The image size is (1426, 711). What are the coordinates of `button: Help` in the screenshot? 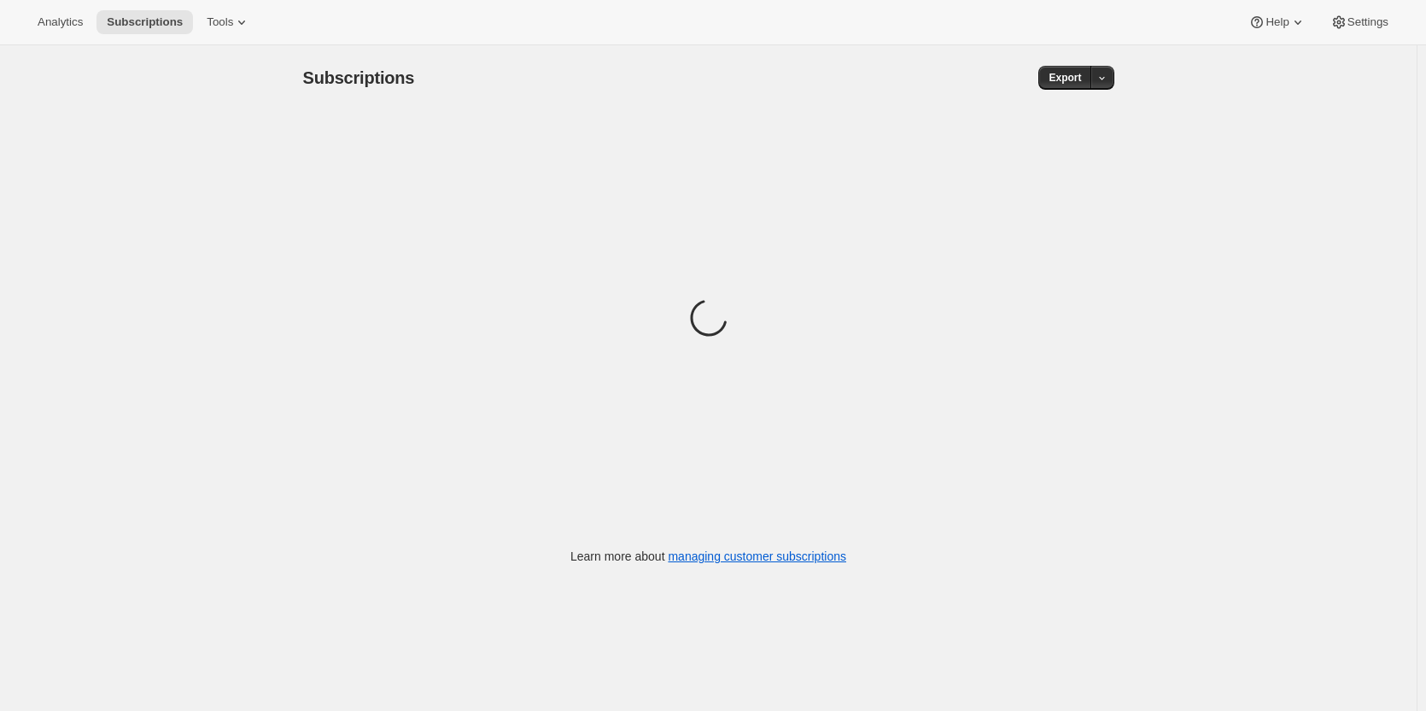 It's located at (1277, 22).